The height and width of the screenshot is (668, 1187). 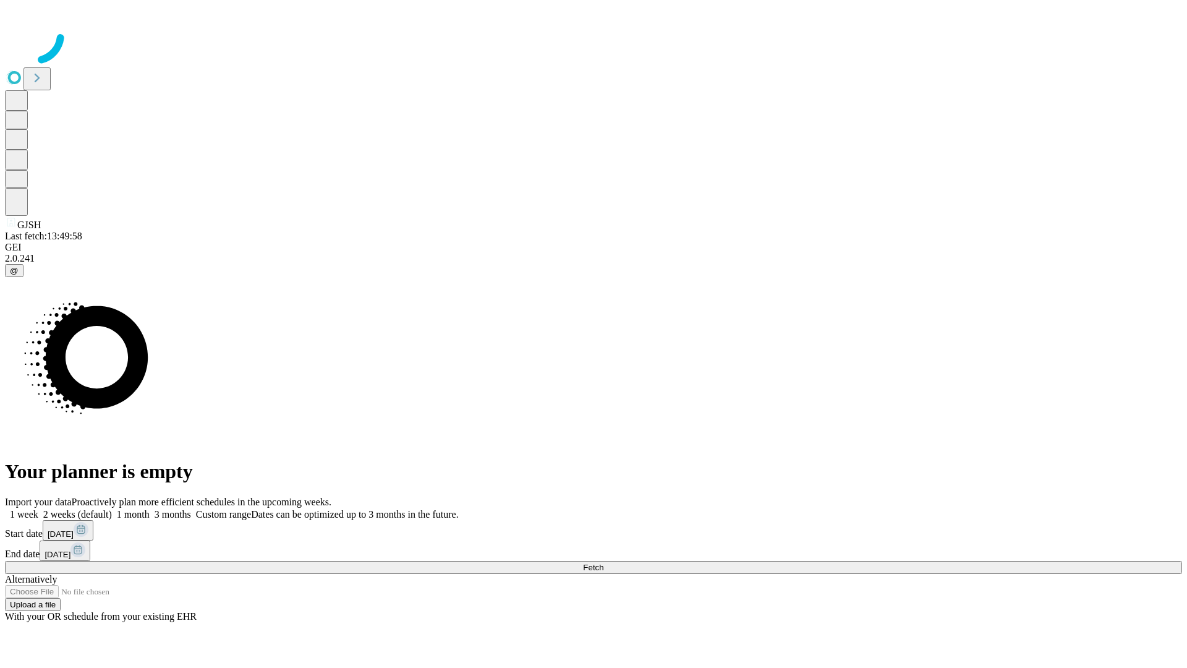 I want to click on span: 1 week, so click(x=24, y=514).